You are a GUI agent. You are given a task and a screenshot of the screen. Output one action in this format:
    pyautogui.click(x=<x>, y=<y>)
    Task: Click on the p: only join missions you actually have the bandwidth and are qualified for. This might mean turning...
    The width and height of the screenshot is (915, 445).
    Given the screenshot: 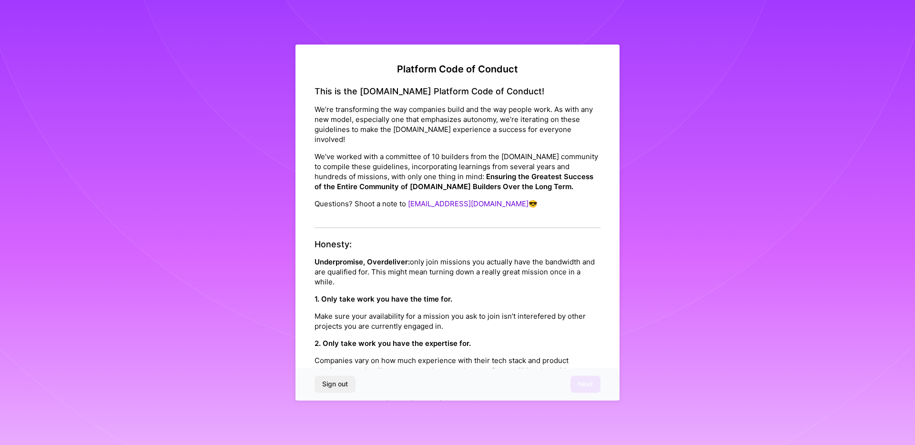 What is the action you would take?
    pyautogui.click(x=458, y=272)
    